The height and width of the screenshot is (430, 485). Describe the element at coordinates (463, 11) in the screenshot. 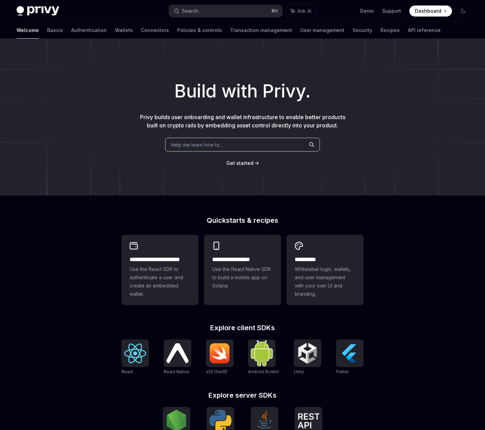

I see `button: Toggle dark mode` at that location.